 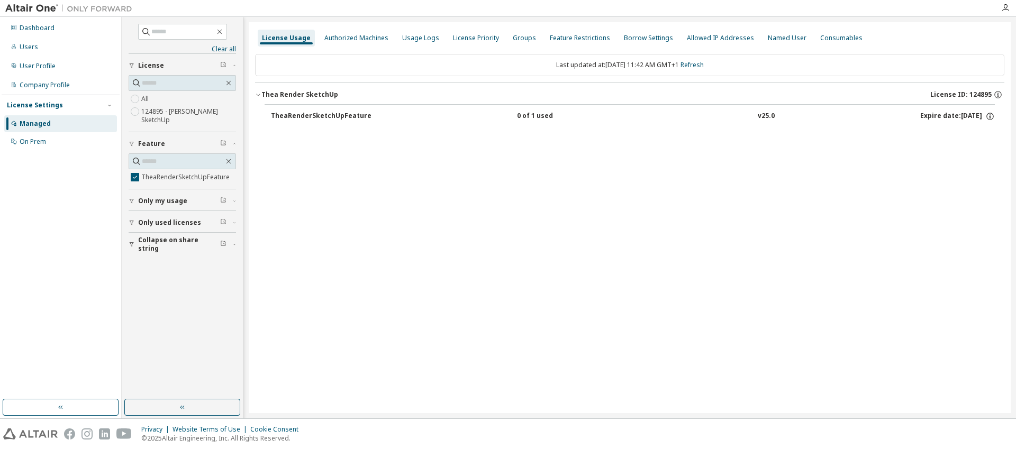 What do you see at coordinates (30, 434) in the screenshot?
I see `img: altair_logo.svg` at bounding box center [30, 434].